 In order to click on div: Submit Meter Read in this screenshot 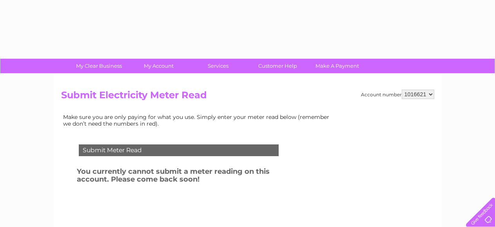, I will do `click(179, 150)`.